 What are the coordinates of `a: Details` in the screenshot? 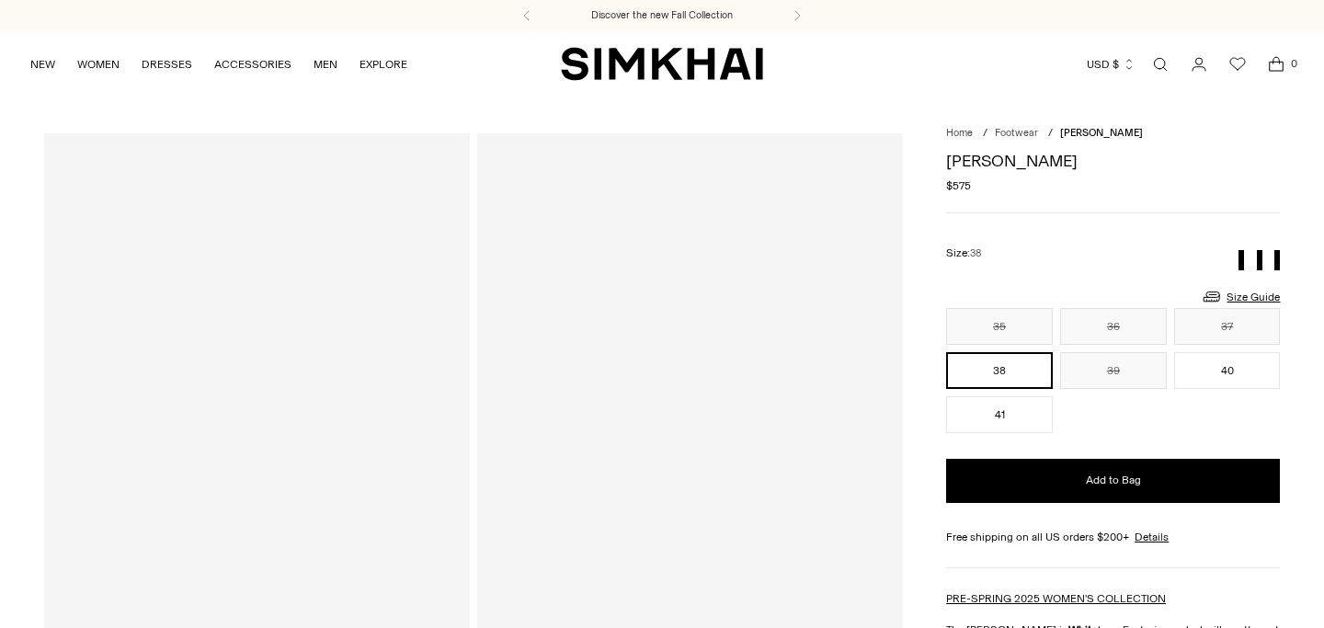 It's located at (1151, 537).